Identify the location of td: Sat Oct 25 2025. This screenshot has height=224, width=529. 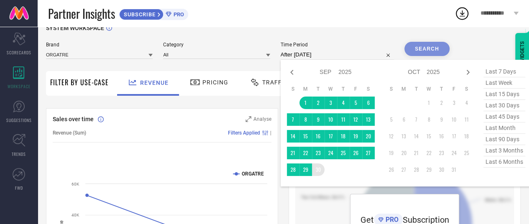
(466, 153).